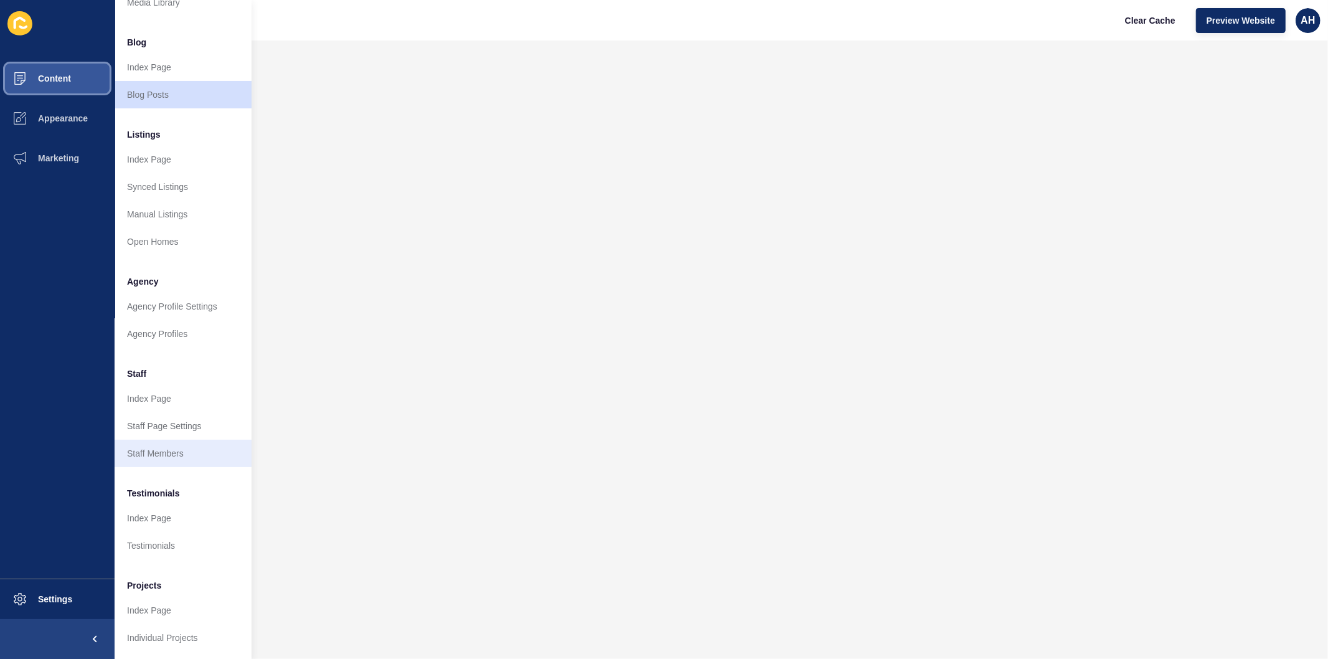 The height and width of the screenshot is (659, 1328). I want to click on span: Blog, so click(136, 42).